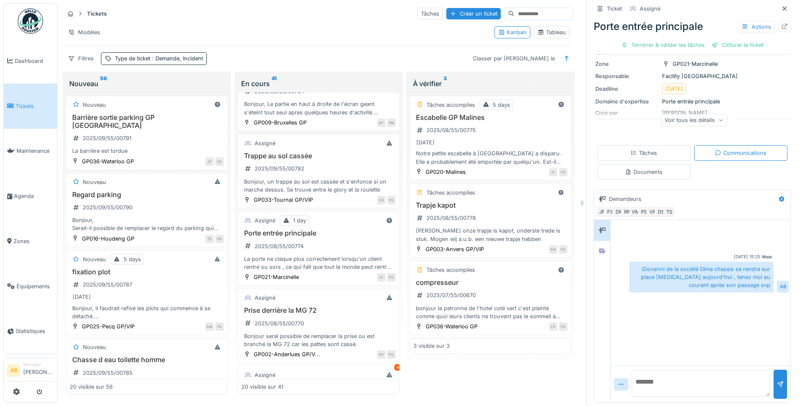 Image resolution: width=801 pixels, height=406 pixels. Describe the element at coordinates (91, 387) in the screenshot. I see `div: 20 visible sur 56` at that location.